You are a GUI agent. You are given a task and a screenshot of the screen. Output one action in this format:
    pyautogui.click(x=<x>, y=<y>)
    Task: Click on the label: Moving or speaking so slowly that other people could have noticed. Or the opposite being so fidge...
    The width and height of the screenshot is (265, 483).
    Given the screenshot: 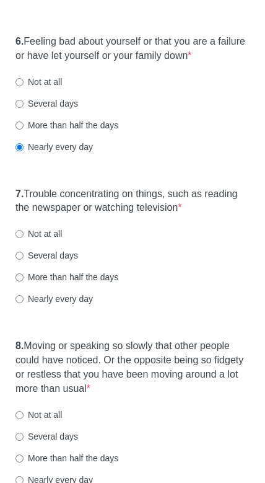 What is the action you would take?
    pyautogui.click(x=133, y=367)
    